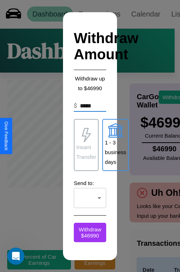  I want to click on div: Give Feedback, so click(6, 136).